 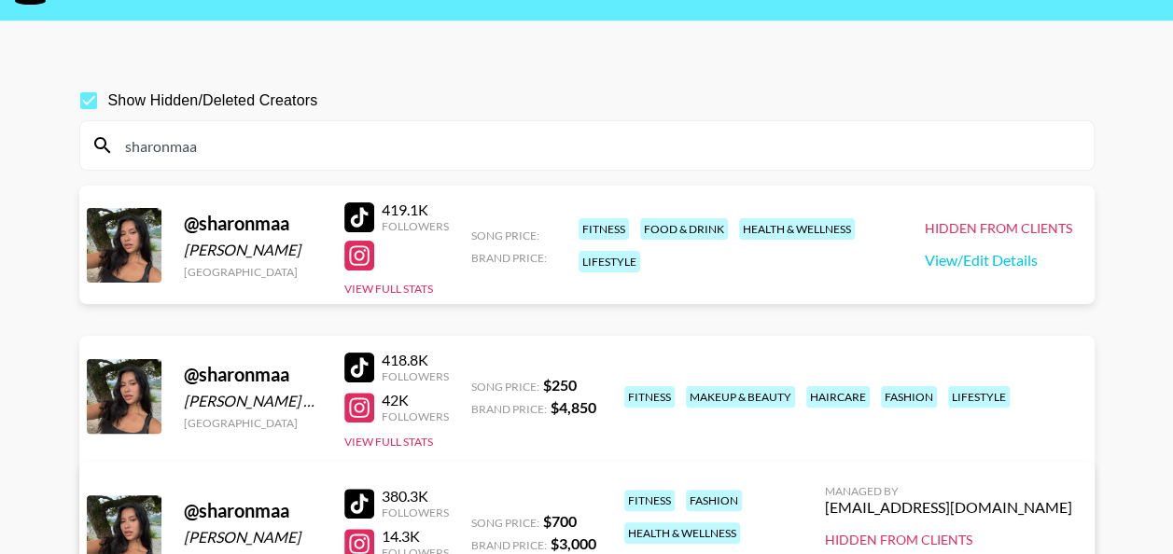 I want to click on strong: $ 3,000, so click(x=573, y=543).